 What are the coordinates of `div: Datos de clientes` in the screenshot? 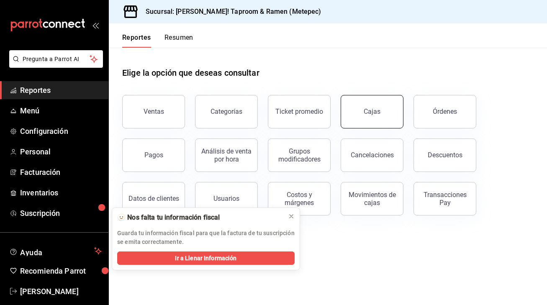 It's located at (153, 198).